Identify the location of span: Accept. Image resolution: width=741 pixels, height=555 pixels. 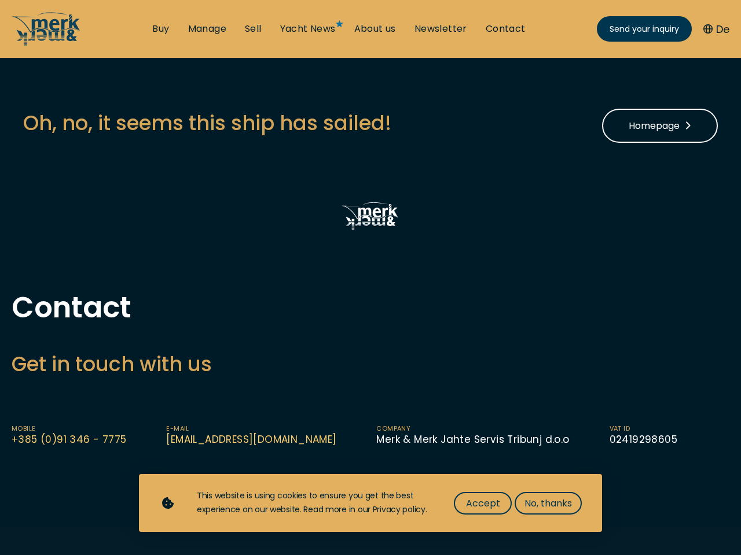
(483, 503).